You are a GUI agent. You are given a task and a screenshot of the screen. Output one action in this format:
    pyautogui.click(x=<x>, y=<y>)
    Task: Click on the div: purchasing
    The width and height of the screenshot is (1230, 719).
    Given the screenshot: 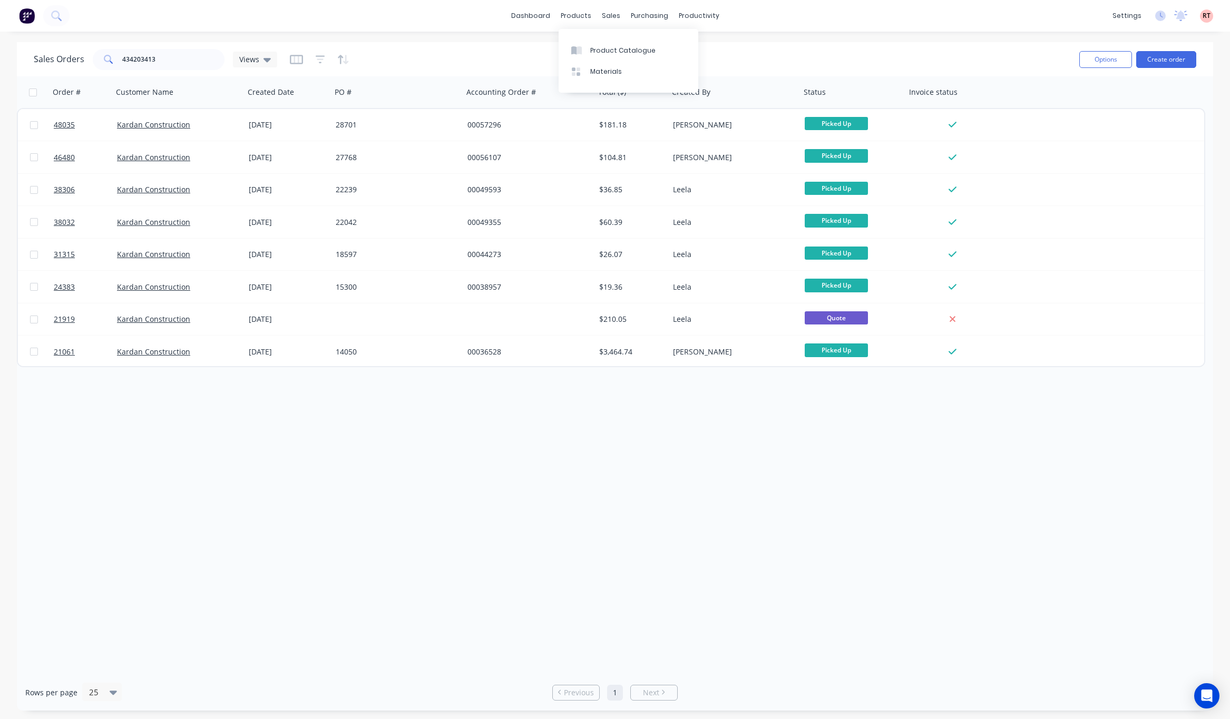 What is the action you would take?
    pyautogui.click(x=649, y=16)
    